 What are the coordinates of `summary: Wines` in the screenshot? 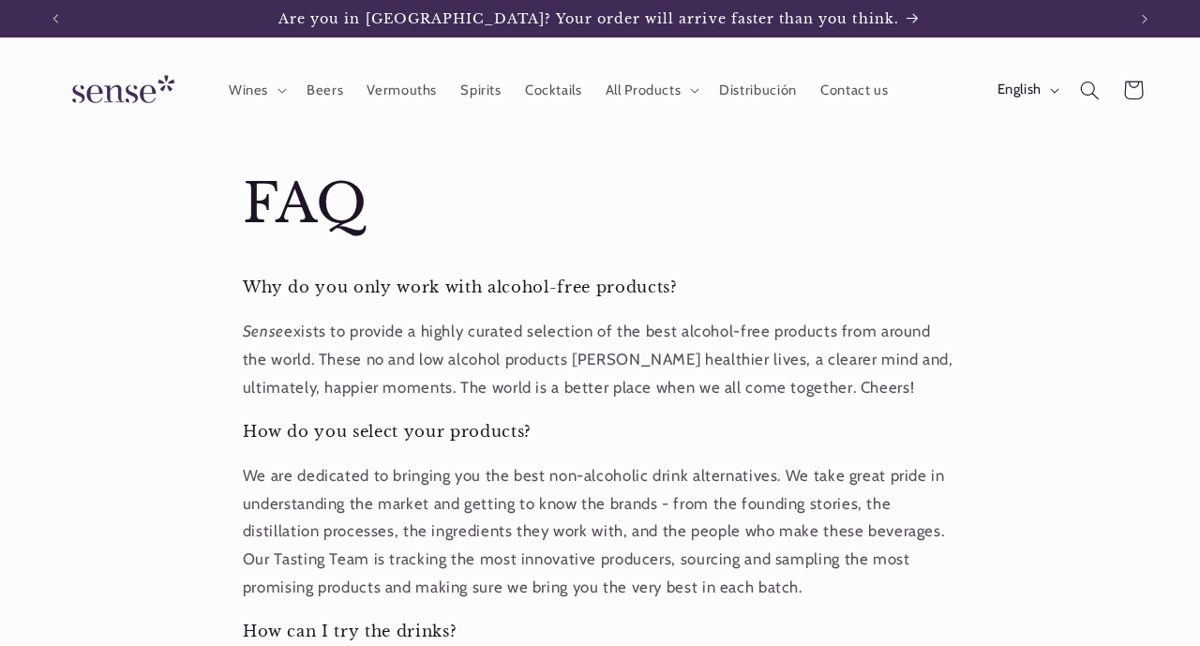 It's located at (255, 90).